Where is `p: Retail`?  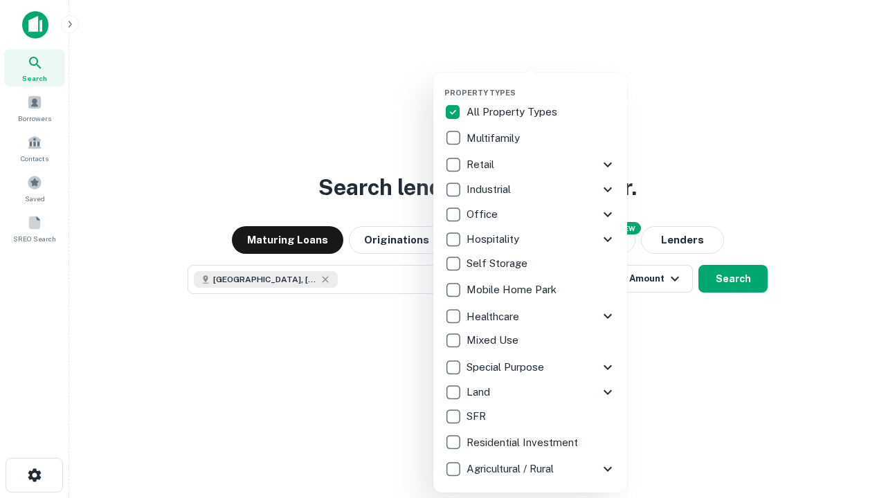 p: Retail is located at coordinates (482, 165).